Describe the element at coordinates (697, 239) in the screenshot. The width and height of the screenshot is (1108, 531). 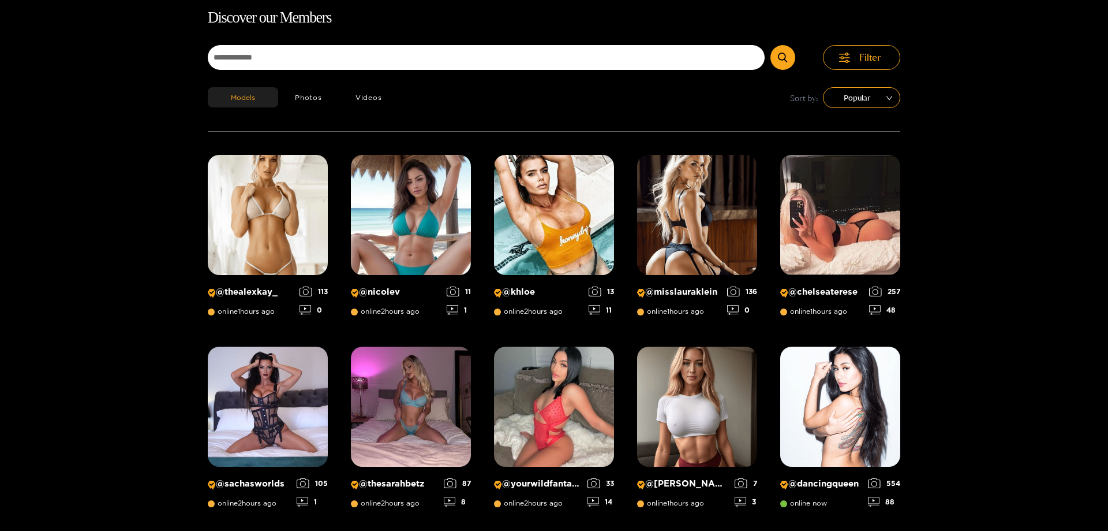
I see `a: Creator Profile Image: misslauraklein@misslaurakleinonline1hours ago1360` at that location.